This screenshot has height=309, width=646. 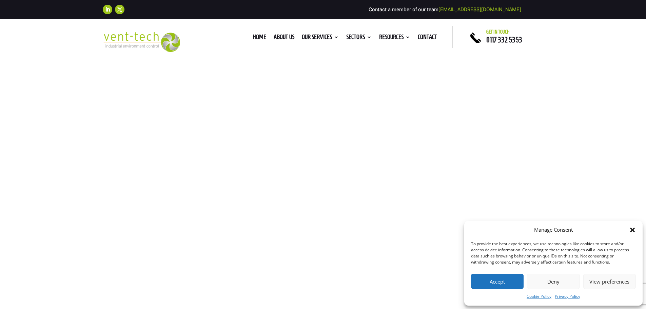 What do you see at coordinates (395, 38) in the screenshot?
I see `a: Resources` at bounding box center [395, 38].